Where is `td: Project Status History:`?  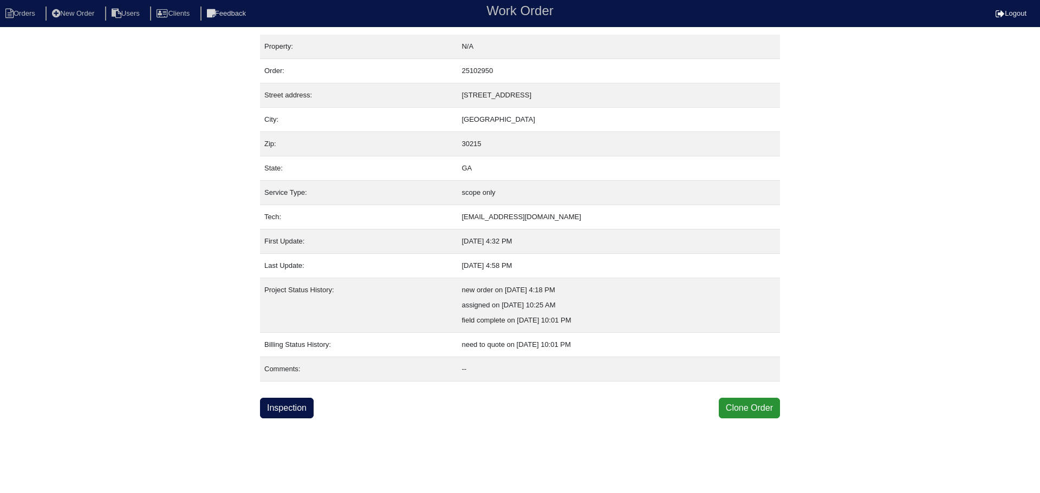 td: Project Status History: is located at coordinates (358, 305).